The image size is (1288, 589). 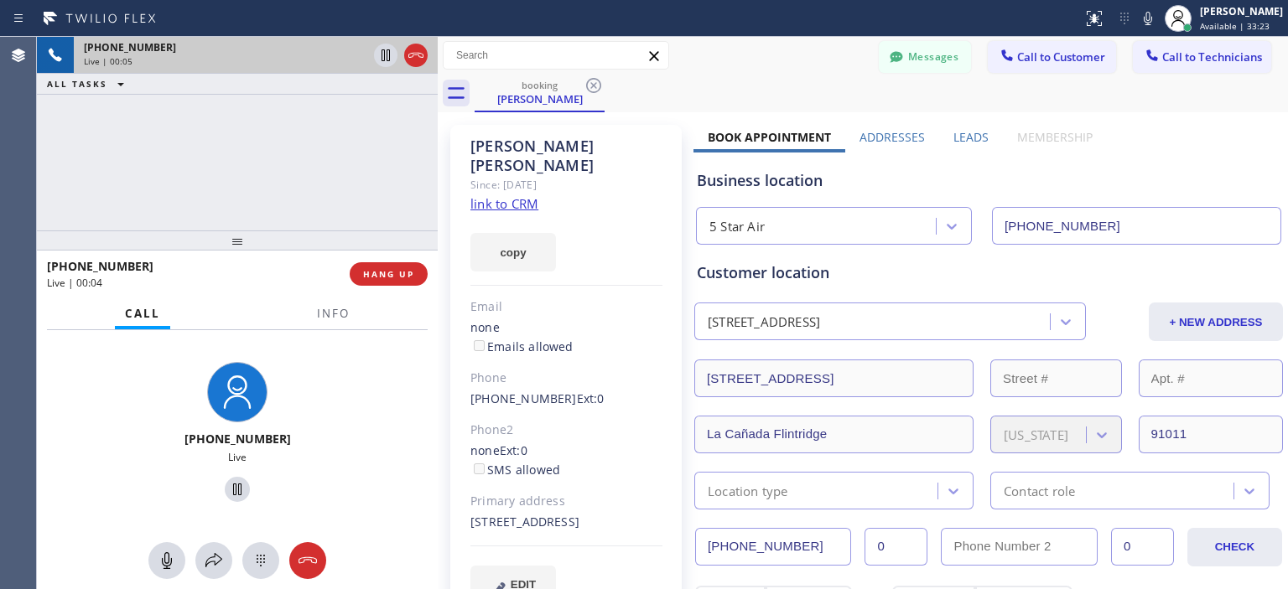 What do you see at coordinates (1234, 26) in the screenshot?
I see `span: Available | 33:23` at bounding box center [1234, 26].